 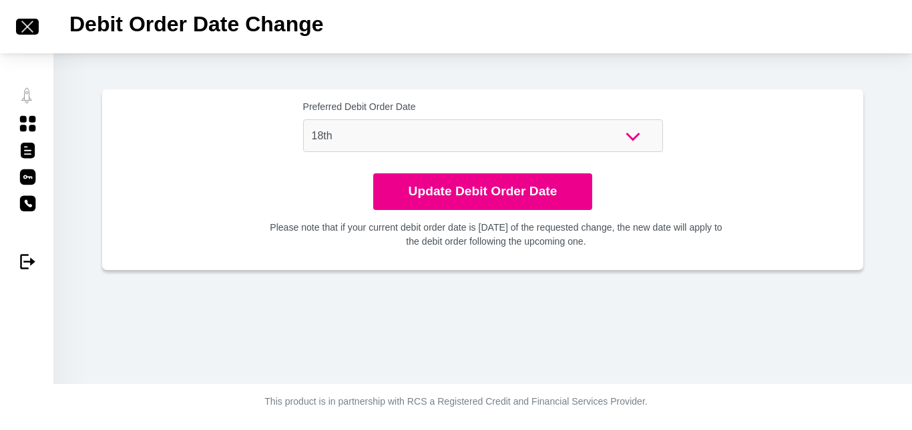 I want to click on p: This product is in partnership with RCS a Registered Credit and Financial Services Provider., so click(x=456, y=402).